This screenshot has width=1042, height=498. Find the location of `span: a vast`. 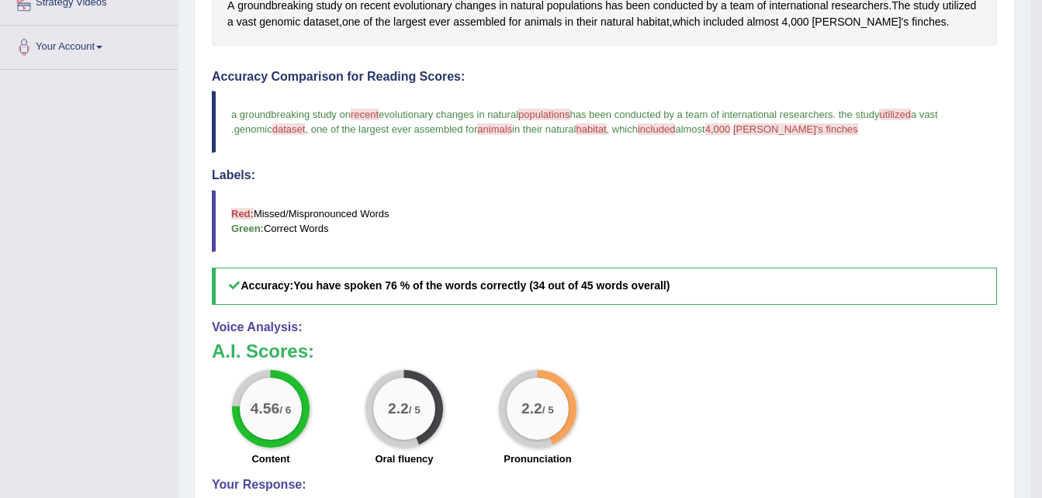

span: a vast is located at coordinates (924, 114).